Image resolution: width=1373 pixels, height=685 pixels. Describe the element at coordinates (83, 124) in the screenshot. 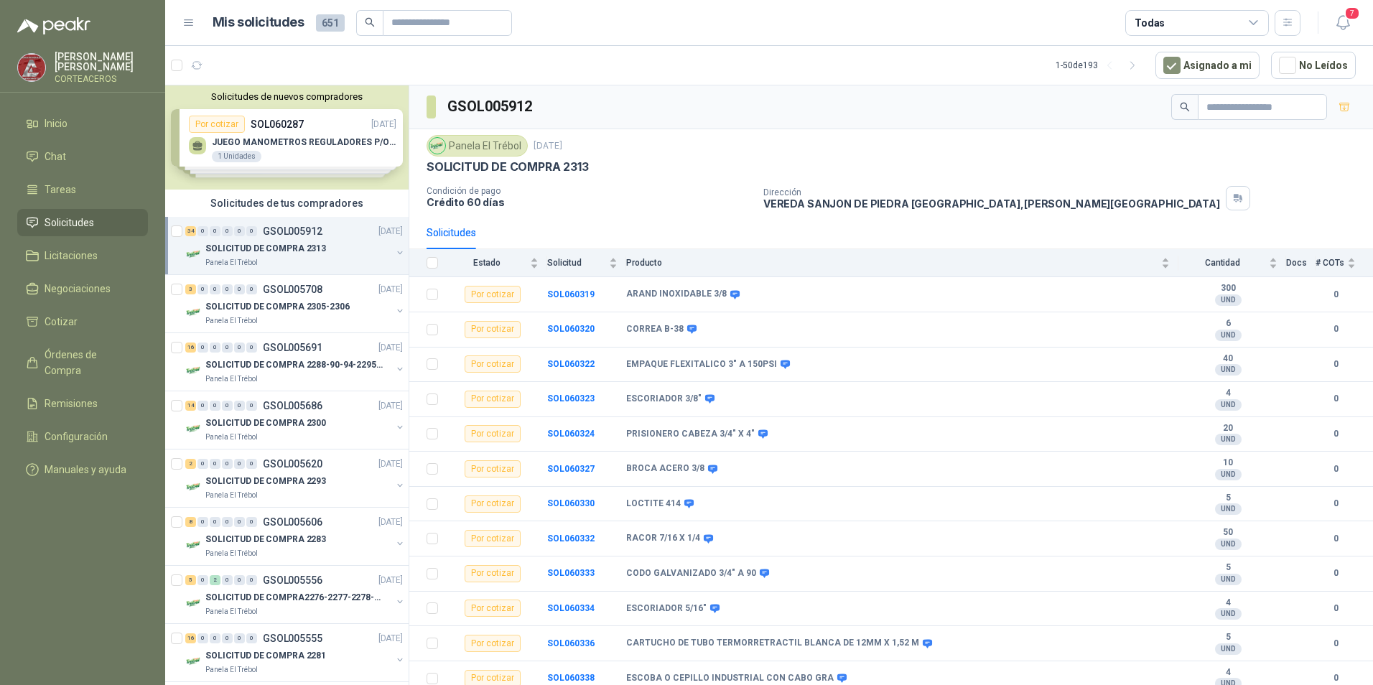

I see `a: Inicio` at that location.